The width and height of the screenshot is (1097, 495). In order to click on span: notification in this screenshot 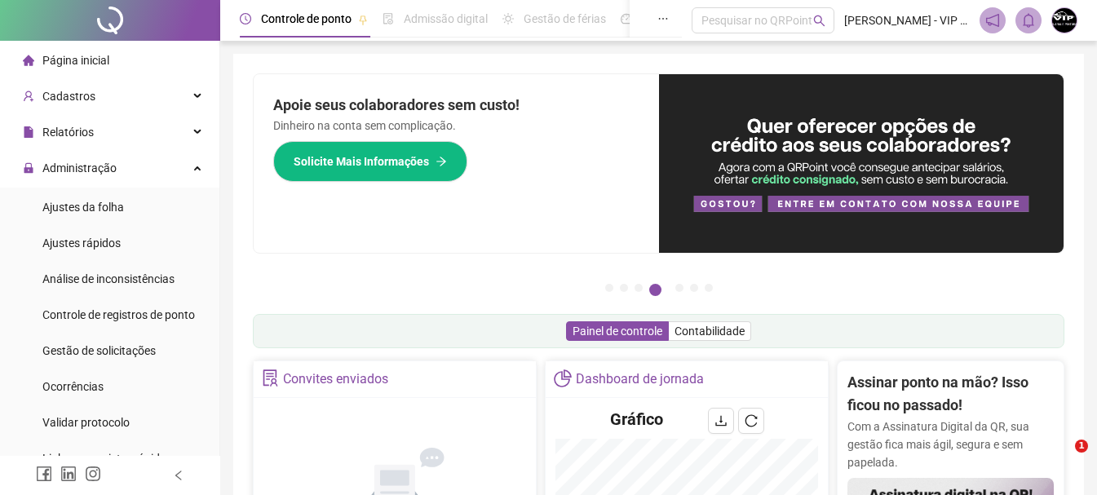, I will do `click(992, 20)`.